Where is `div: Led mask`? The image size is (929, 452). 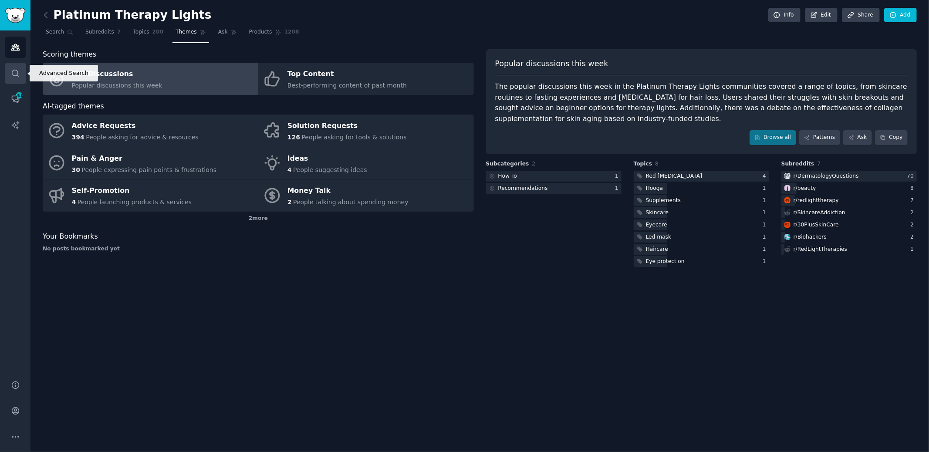
div: Led mask is located at coordinates (658, 237).